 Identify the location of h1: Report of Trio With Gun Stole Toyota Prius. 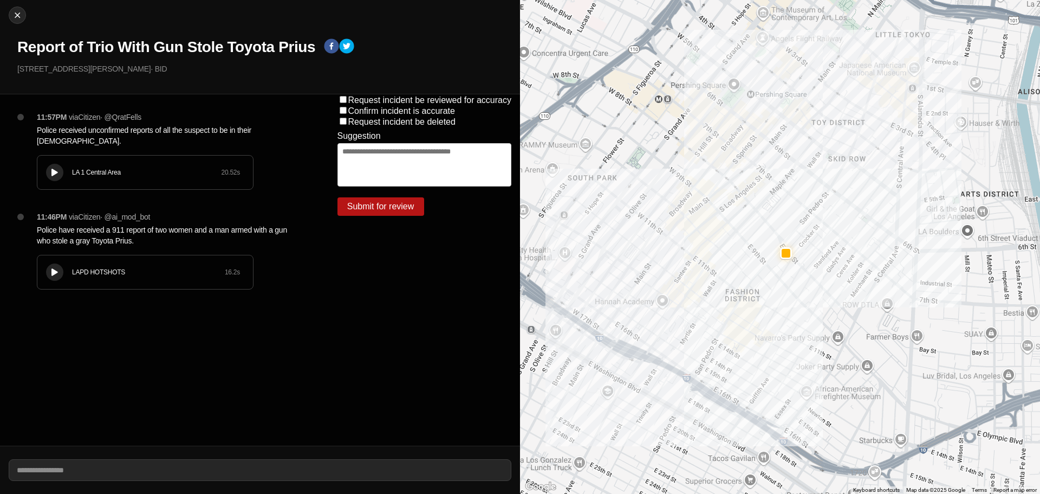
(166, 47).